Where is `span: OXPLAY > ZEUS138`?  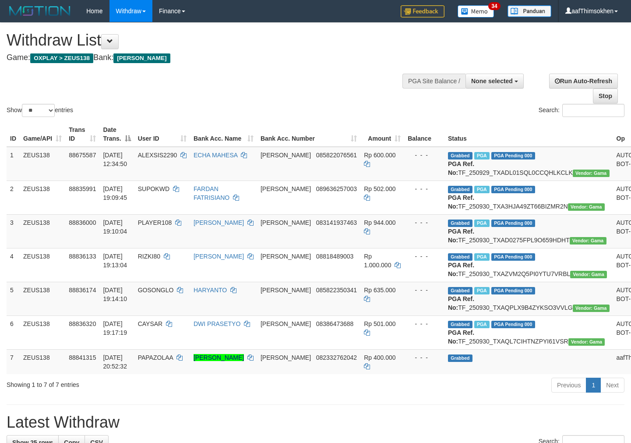
span: OXPLAY > ZEUS138 is located at coordinates (62, 58).